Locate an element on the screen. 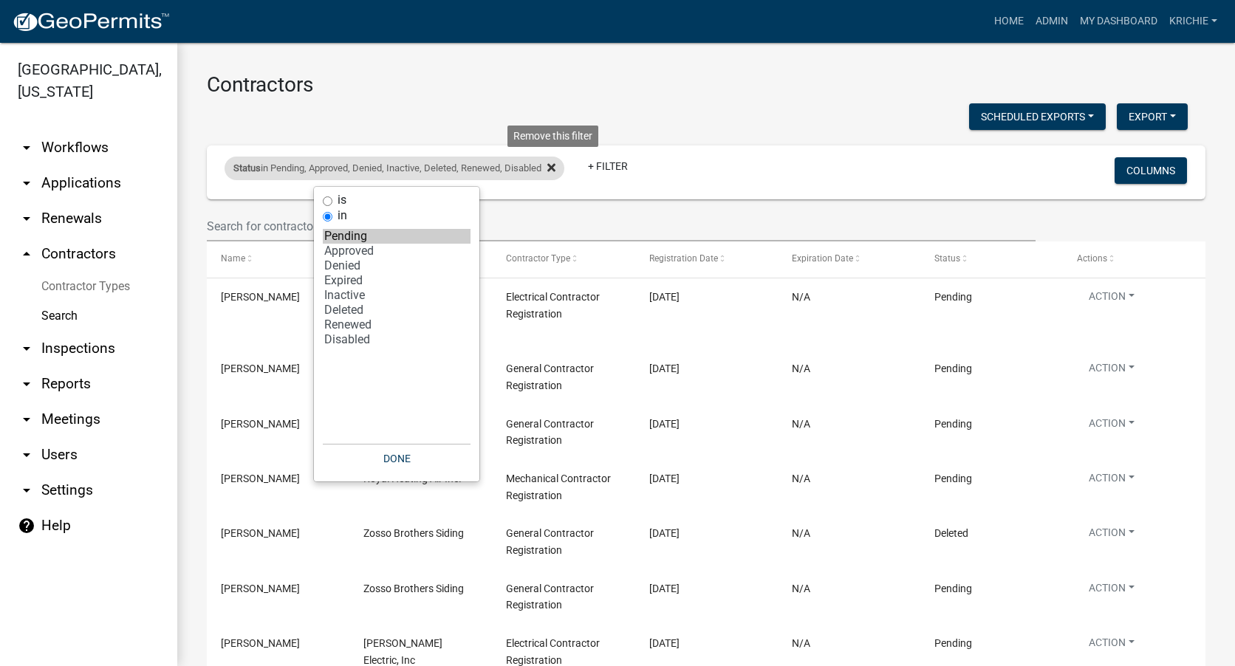 This screenshot has width=1235, height=666. datatable-header-cell: Status is located at coordinates (991, 259).